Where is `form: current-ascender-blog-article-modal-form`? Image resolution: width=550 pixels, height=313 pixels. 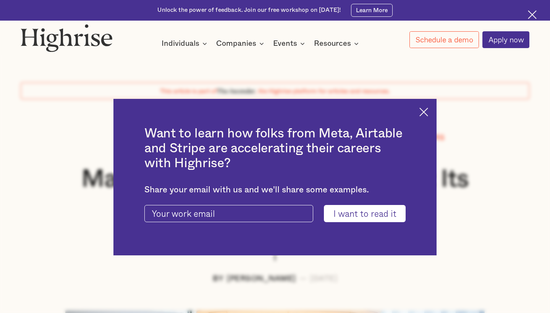 form: current-ascender-blog-article-modal-form is located at coordinates (275, 213).